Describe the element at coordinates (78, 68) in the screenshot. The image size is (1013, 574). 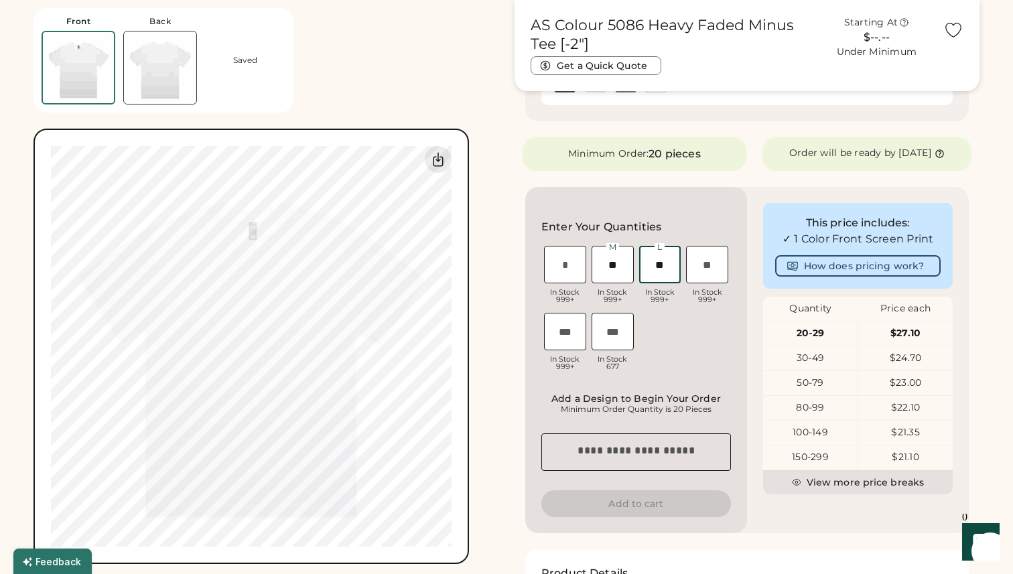
I see `img: AS Colour 5086 Faded White Front Thumbnail` at that location.